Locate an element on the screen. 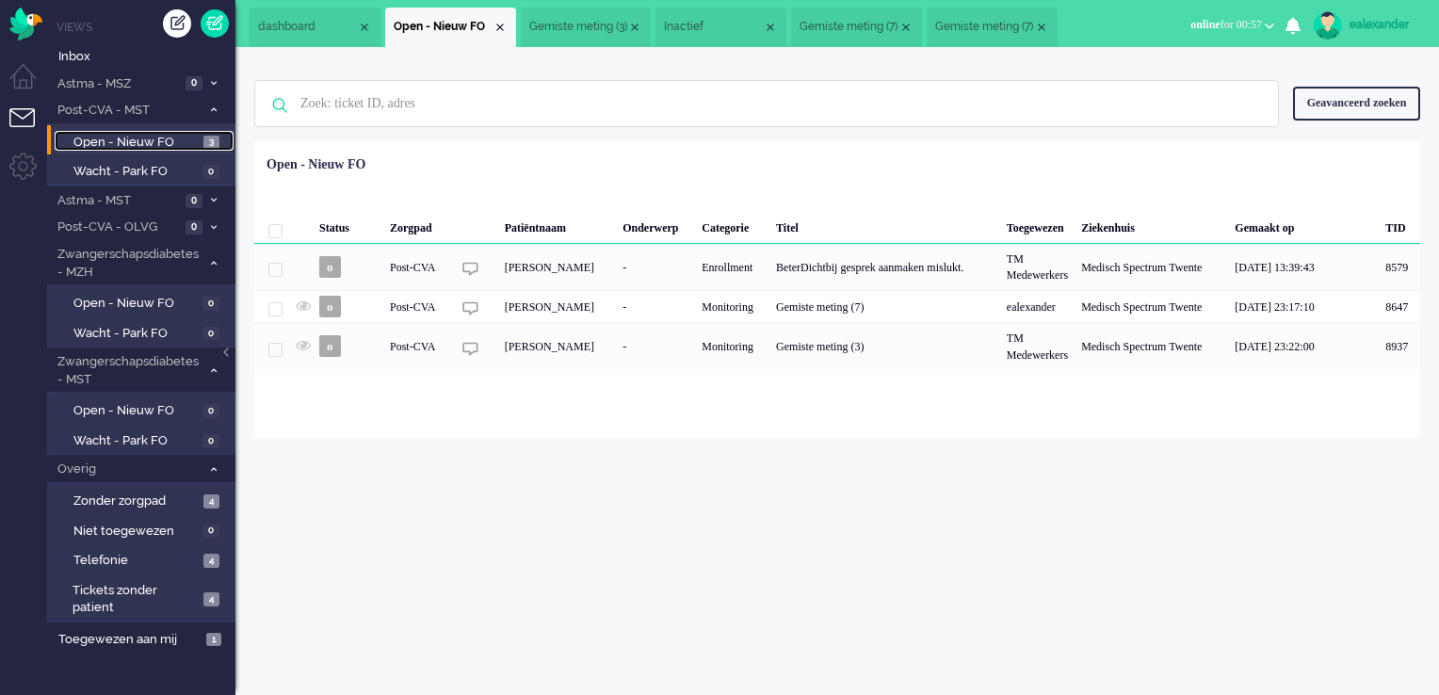  span: 3 is located at coordinates (211, 142).